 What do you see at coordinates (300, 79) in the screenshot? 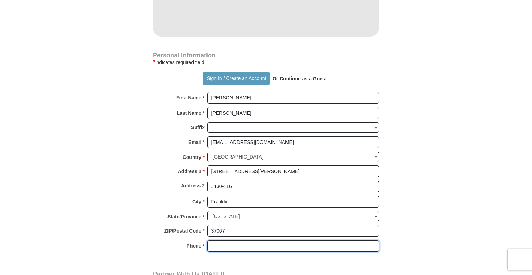
I see `strong: Or Continue as a Guest` at bounding box center [300, 79].